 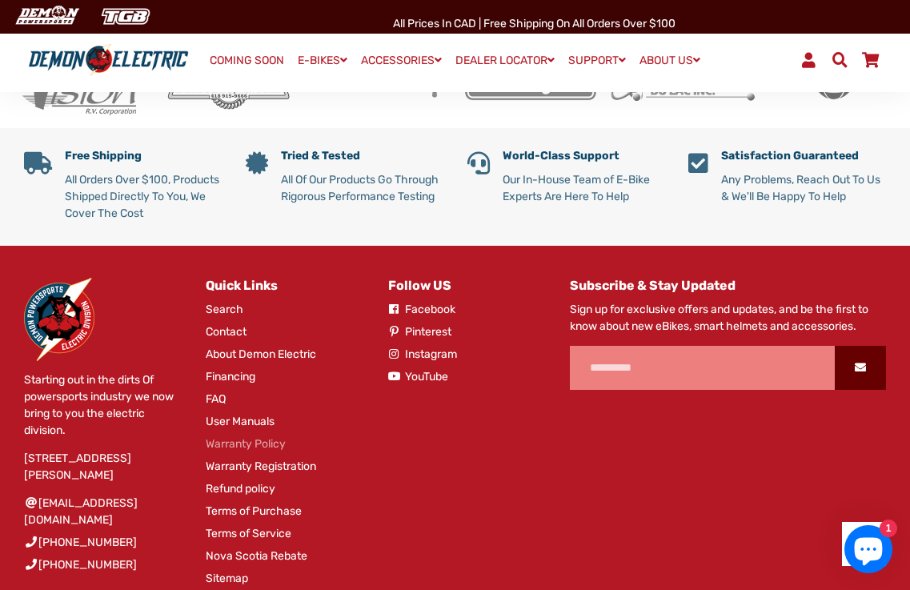 I want to click on p: All Orders Over $100, Products Shipped Directly To You, We Cover The Cost, so click(x=143, y=196).